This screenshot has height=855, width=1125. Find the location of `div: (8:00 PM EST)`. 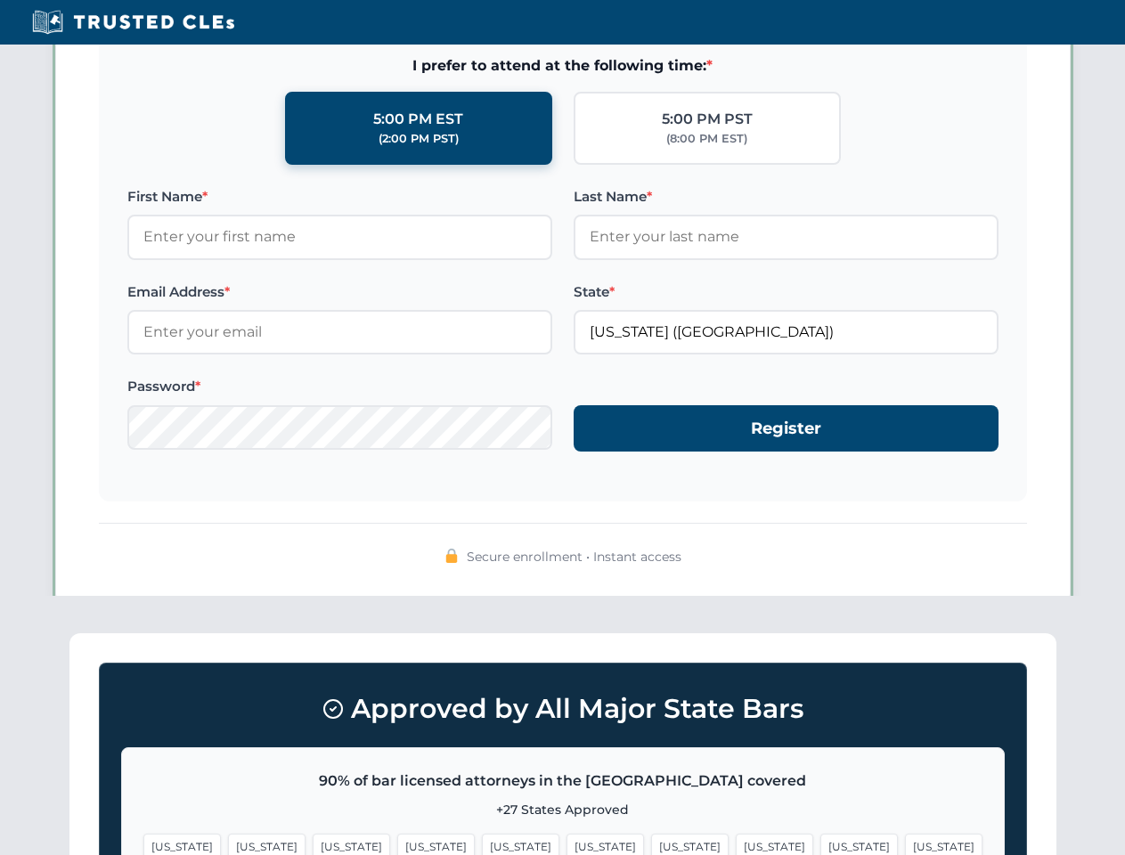

div: (8:00 PM EST) is located at coordinates (707, 139).